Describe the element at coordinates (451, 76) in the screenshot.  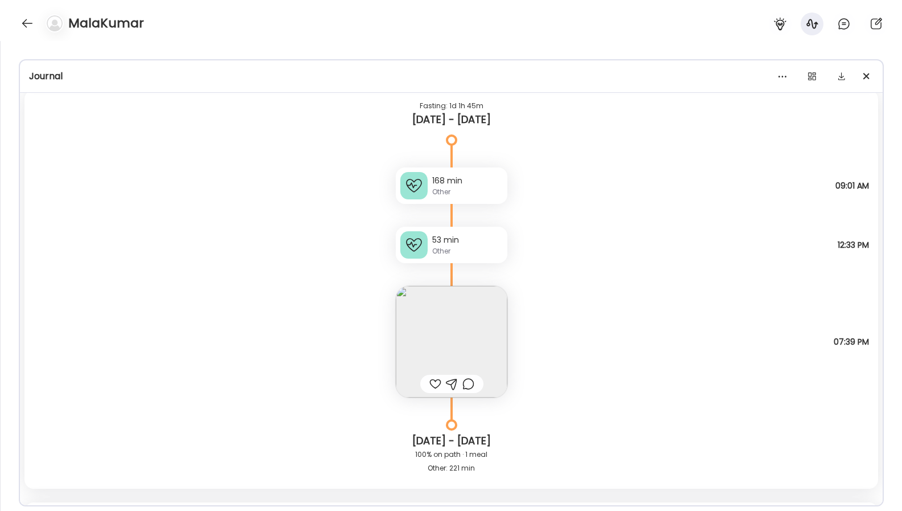
I see `div: Journal` at that location.